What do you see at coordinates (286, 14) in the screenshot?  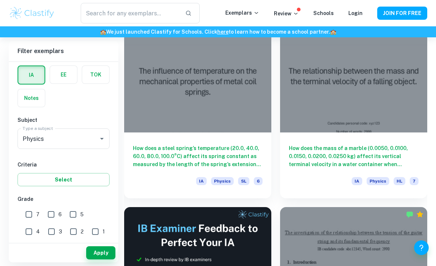 I see `p: Review` at bounding box center [286, 14].